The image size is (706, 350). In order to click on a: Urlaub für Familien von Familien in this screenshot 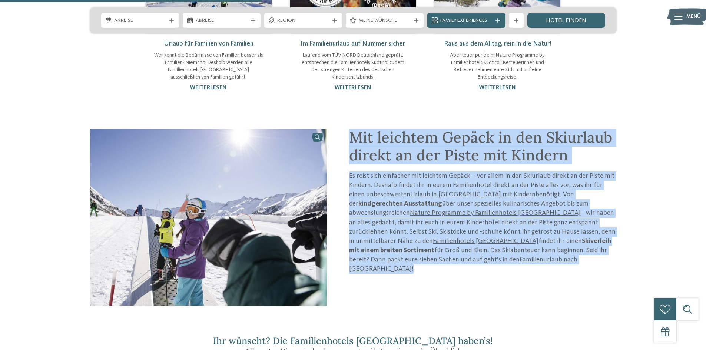, I will do `click(209, 44)`.